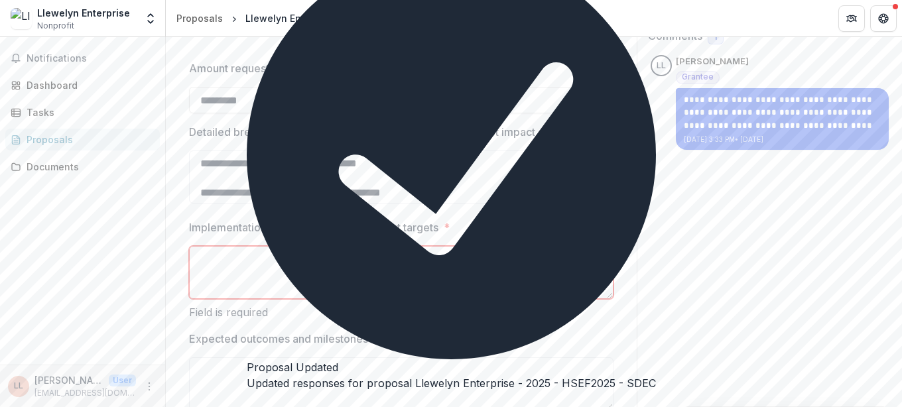 The image size is (902, 407). Describe the element at coordinates (149, 386) in the screenshot. I see `button: More` at that location.